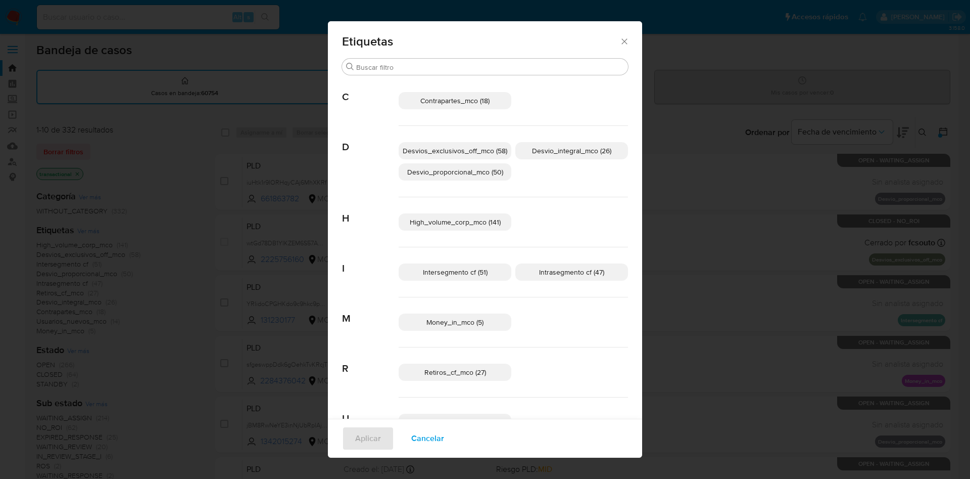 The image size is (970, 479). I want to click on div: Contrapartes_mco (18), so click(455, 101).